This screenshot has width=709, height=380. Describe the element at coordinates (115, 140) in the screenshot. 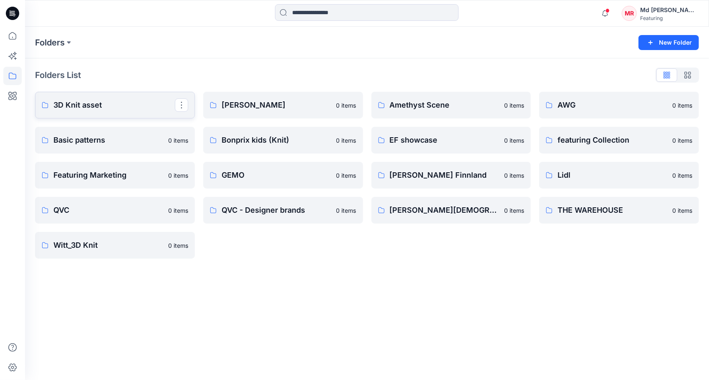

I see `a: Basic patterns0 items` at that location.